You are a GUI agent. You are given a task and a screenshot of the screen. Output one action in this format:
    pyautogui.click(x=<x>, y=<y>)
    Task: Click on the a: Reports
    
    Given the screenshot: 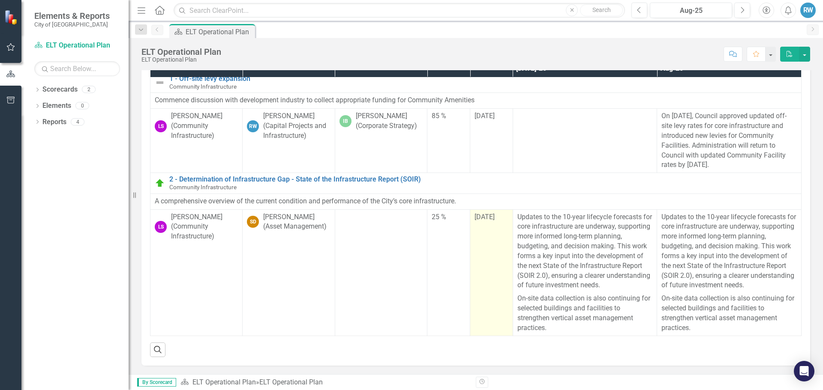 What is the action you would take?
    pyautogui.click(x=54, y=122)
    